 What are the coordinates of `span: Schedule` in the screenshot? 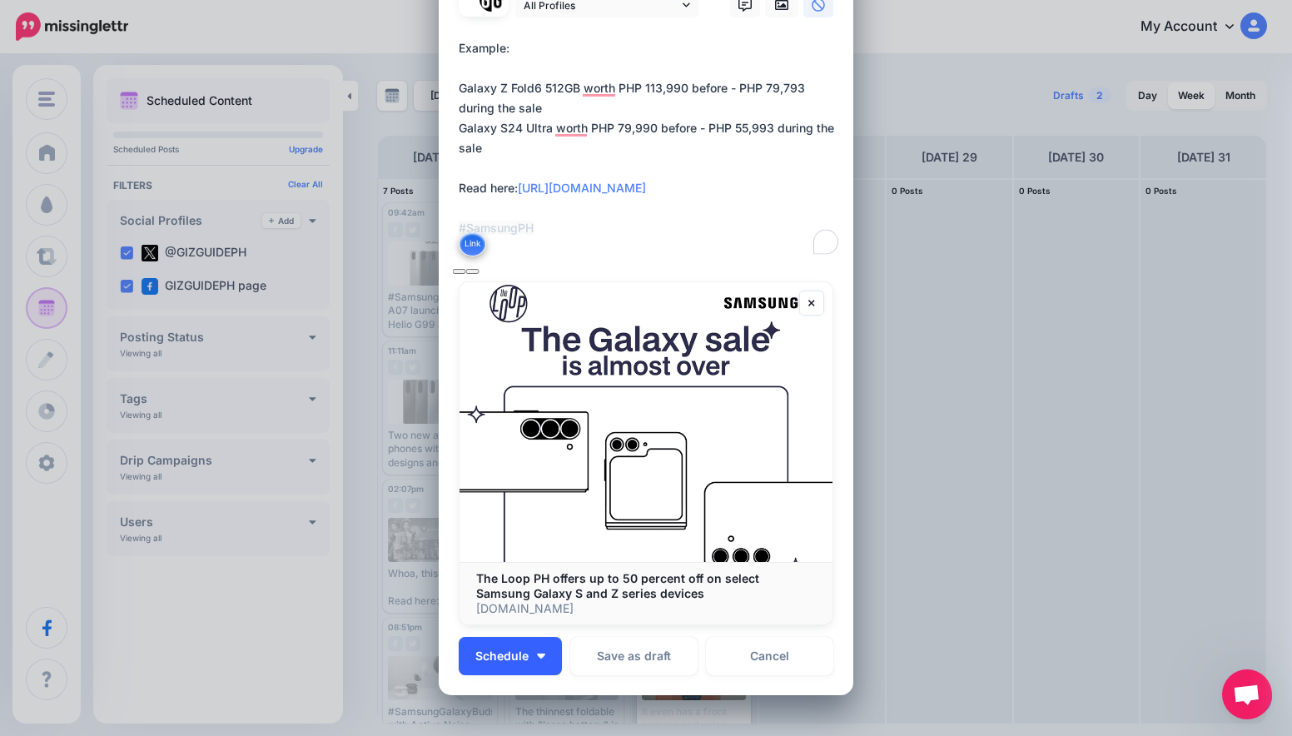 It's located at (502, 656).